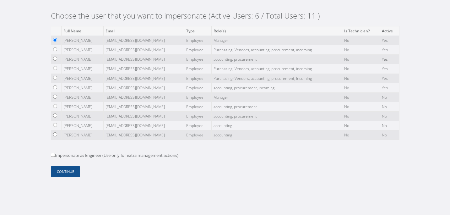 The height and width of the screenshot is (215, 450). I want to click on th: Type, so click(198, 31).